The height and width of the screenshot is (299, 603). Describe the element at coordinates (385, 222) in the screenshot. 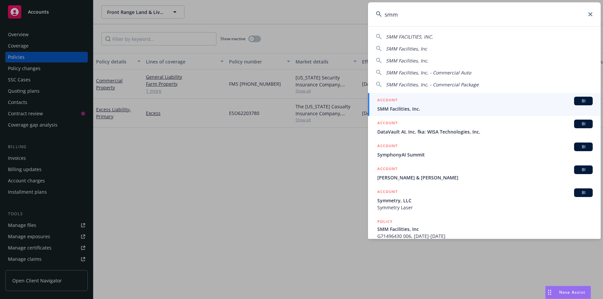

I see `h5: POLICY` at that location.